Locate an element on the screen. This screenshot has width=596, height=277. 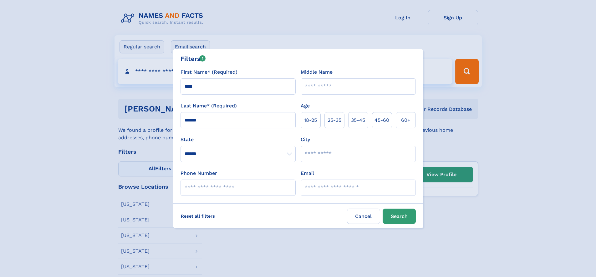
label: Email is located at coordinates (307, 174).